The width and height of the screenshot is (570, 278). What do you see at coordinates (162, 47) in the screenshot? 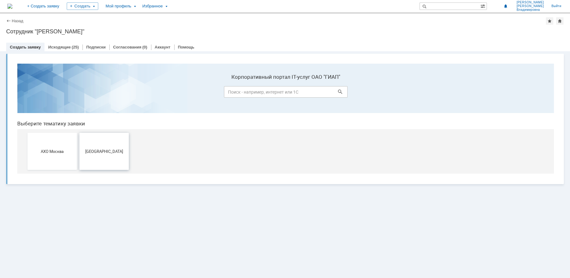
I see `a: Аккаунт` at bounding box center [162, 47].